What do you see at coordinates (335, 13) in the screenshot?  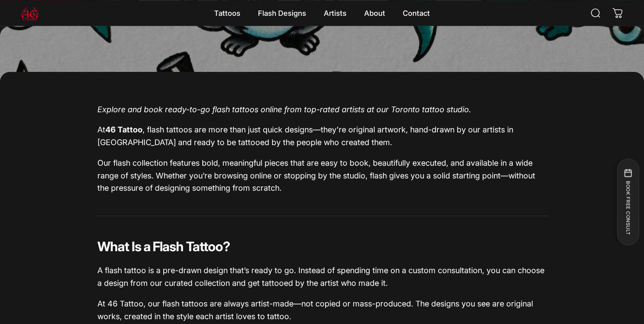 I see `summary: Artists` at bounding box center [335, 13].